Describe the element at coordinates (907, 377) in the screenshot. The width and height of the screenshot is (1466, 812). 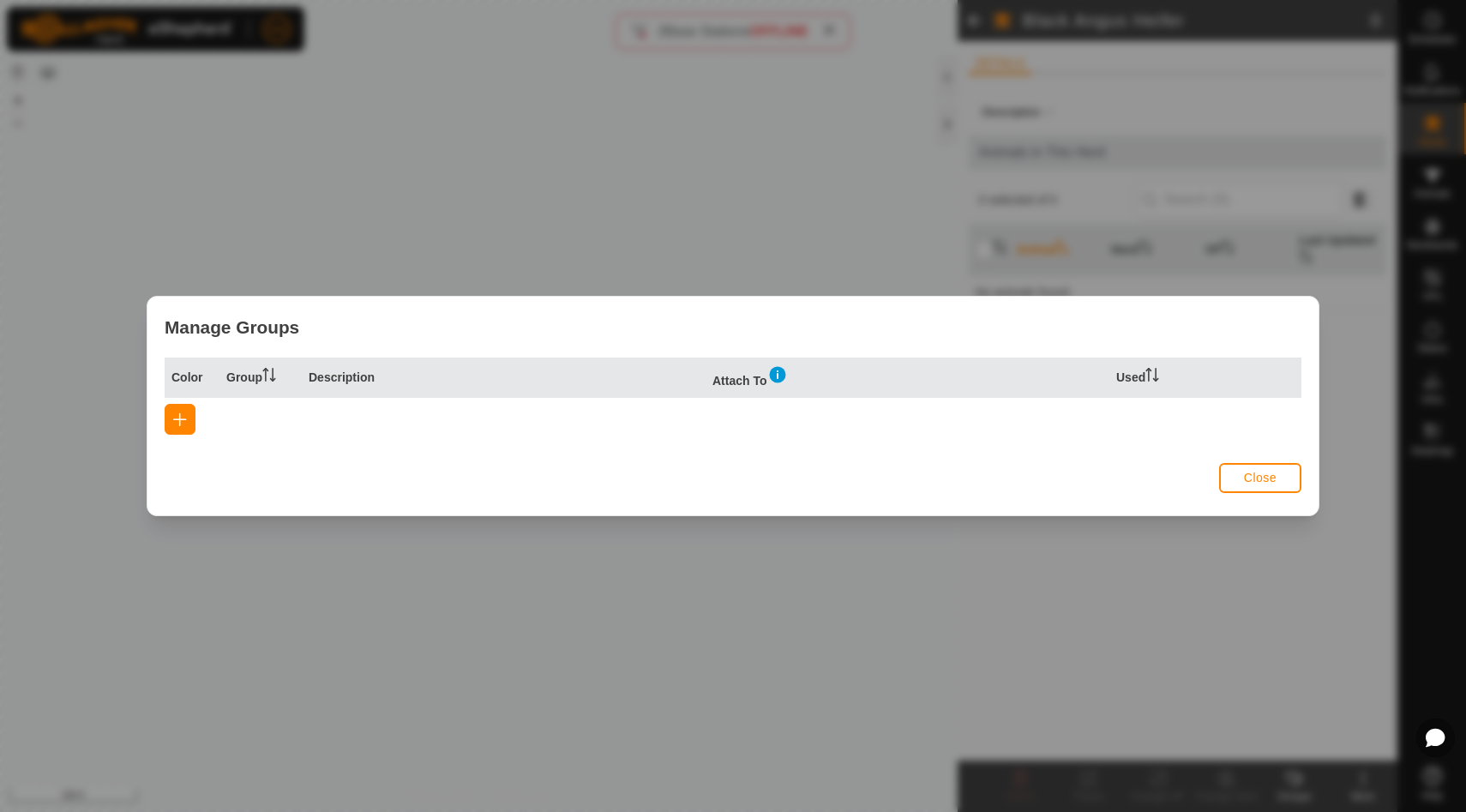
I see `th: Attach To` at that location.